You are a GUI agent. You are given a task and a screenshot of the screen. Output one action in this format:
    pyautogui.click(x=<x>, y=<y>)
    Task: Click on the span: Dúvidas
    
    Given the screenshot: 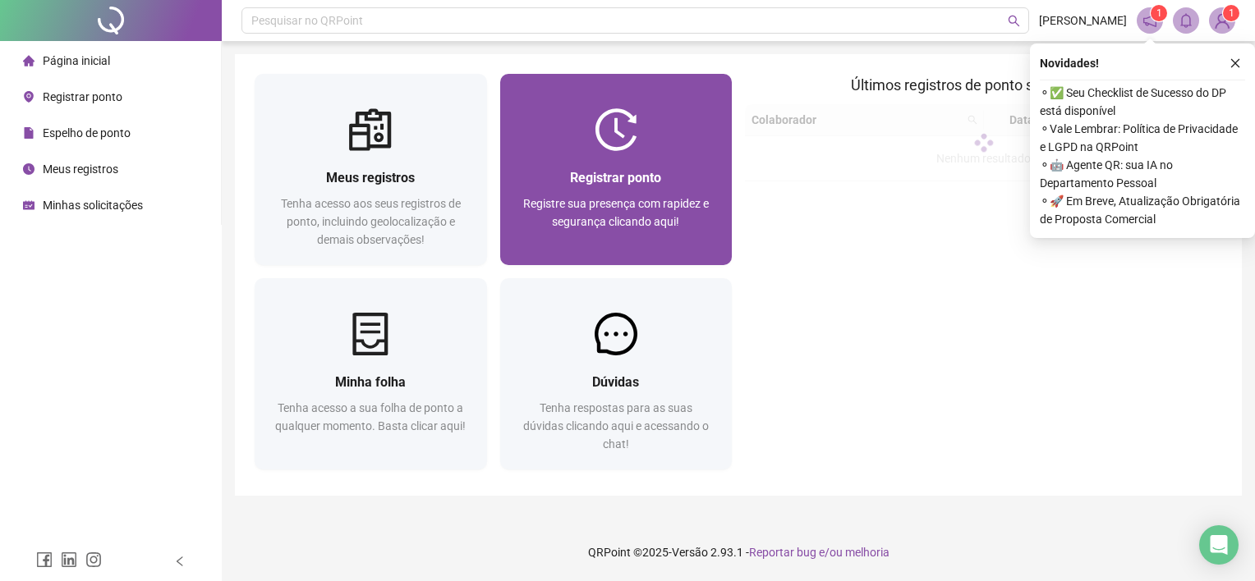 What is the action you would take?
    pyautogui.click(x=615, y=382)
    